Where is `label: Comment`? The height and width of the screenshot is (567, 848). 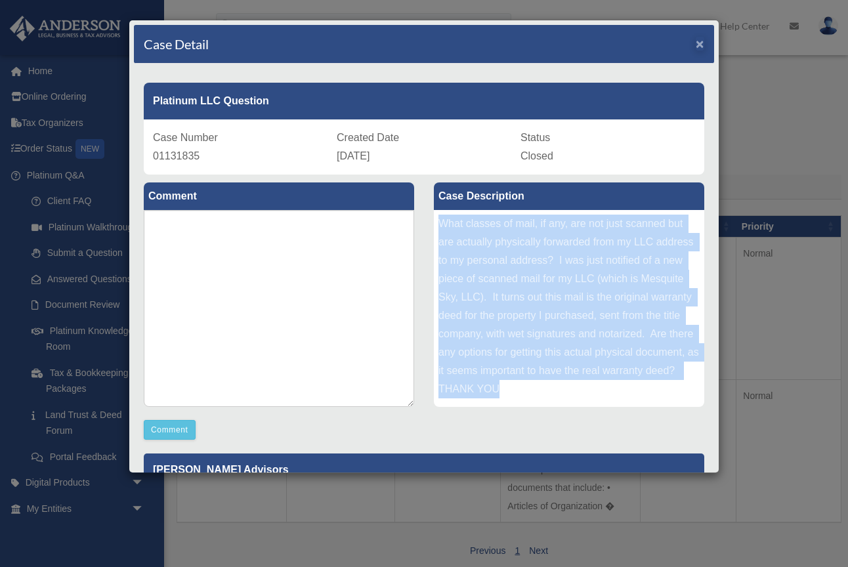
label: Comment is located at coordinates (279, 196).